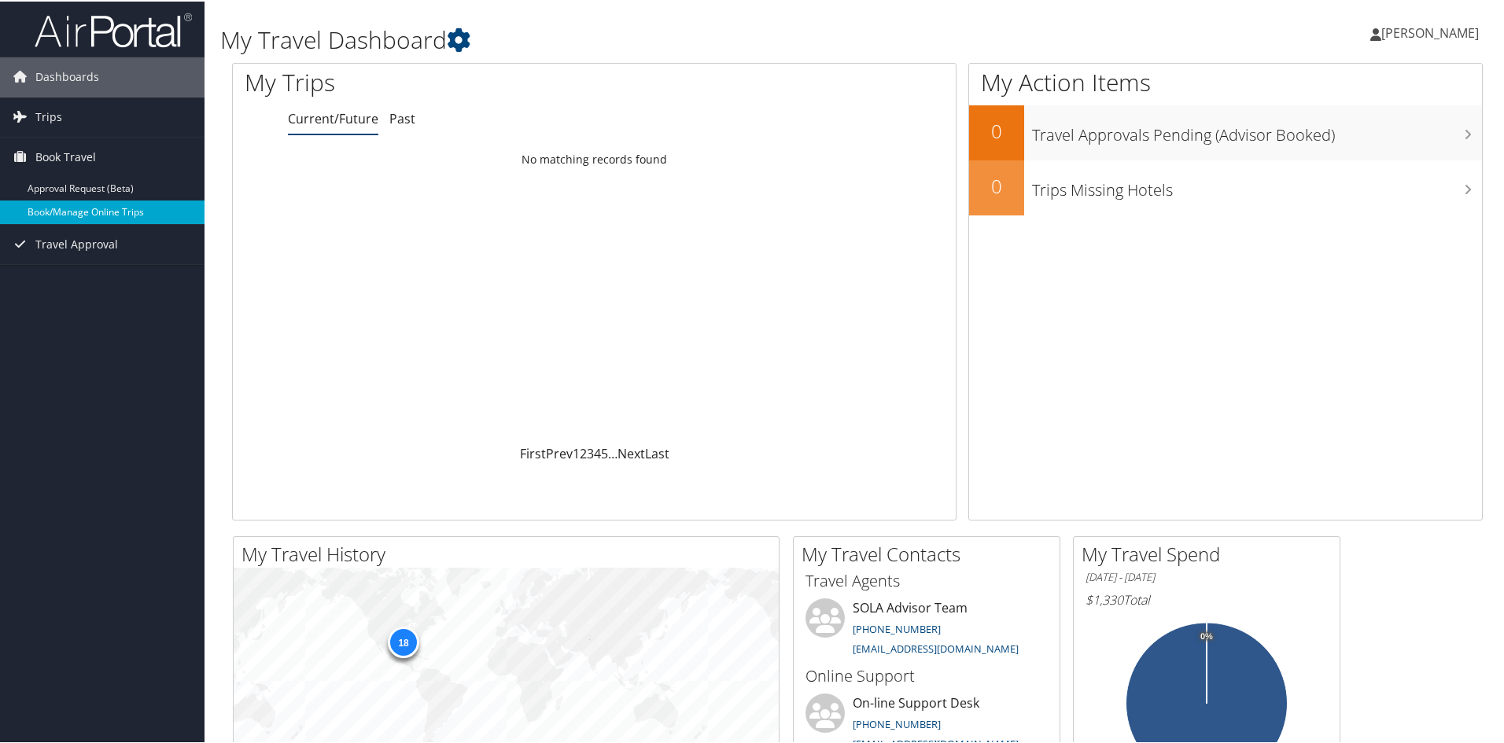 The image size is (1504, 743). Describe the element at coordinates (576, 452) in the screenshot. I see `a: 1` at that location.